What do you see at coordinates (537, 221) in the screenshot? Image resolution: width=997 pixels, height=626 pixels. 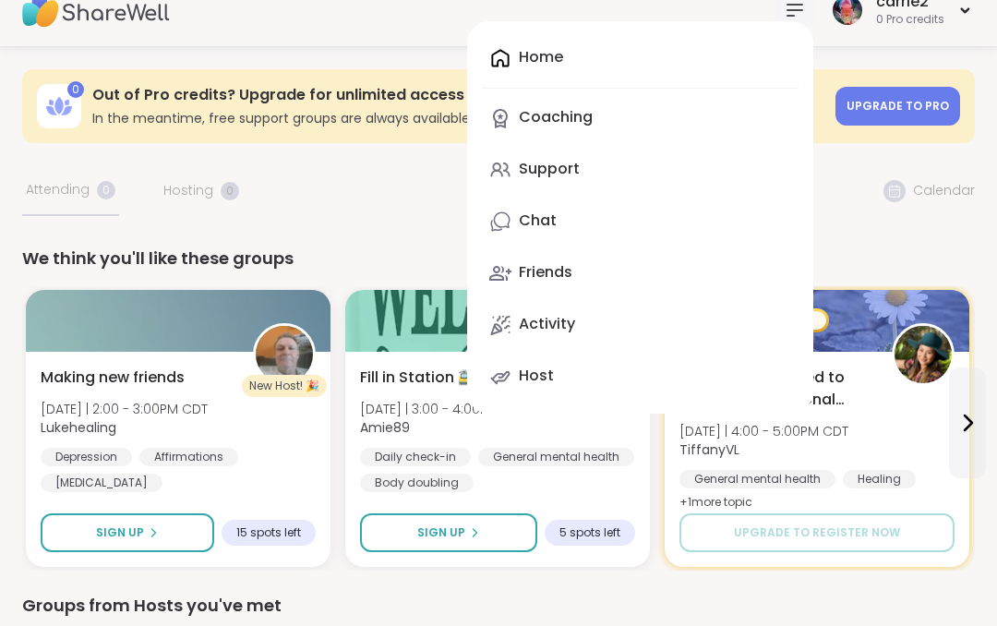 I see `div: Chat` at bounding box center [537, 221].